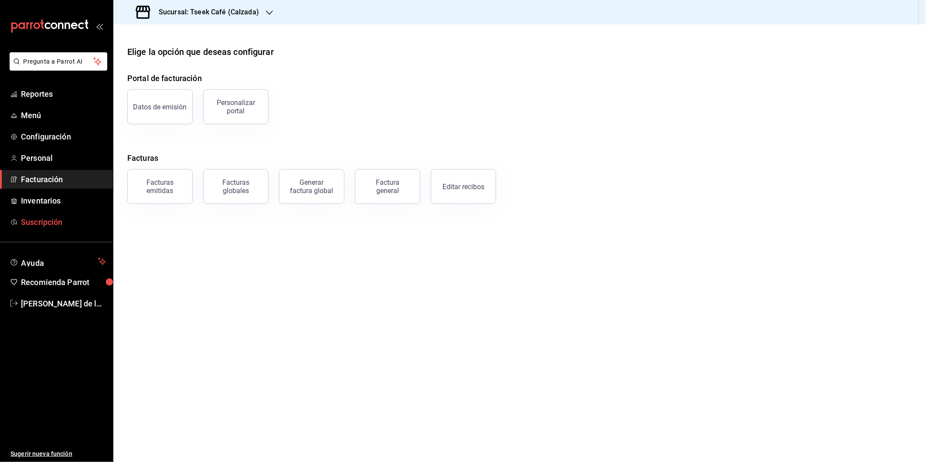 Image resolution: width=926 pixels, height=462 pixels. Describe the element at coordinates (520, 78) in the screenshot. I see `h4: Portal de facturación` at that location.